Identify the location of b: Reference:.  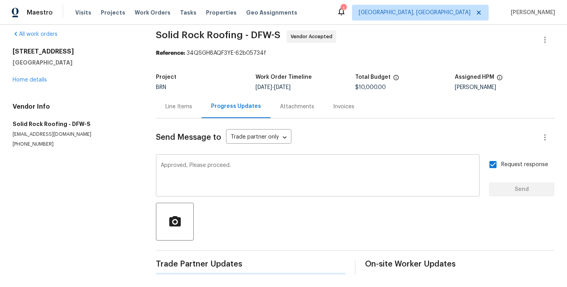
(170, 53).